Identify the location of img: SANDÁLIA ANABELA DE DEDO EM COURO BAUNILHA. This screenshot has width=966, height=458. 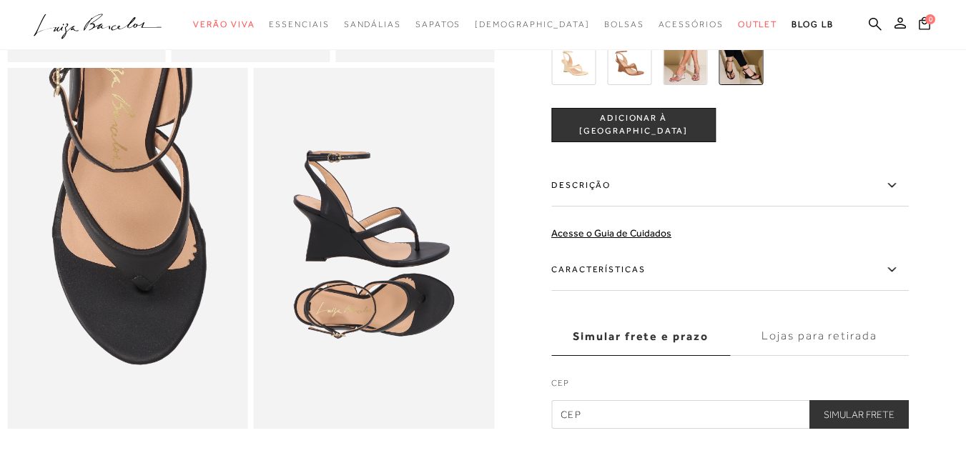
(573, 63).